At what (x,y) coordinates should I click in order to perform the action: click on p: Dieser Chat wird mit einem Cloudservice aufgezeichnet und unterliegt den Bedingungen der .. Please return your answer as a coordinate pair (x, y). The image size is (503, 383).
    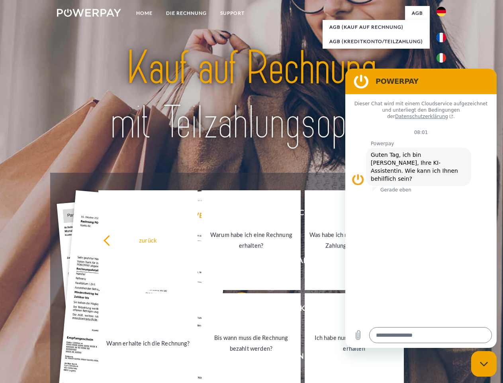
    Looking at the image, I should click on (76, 41).